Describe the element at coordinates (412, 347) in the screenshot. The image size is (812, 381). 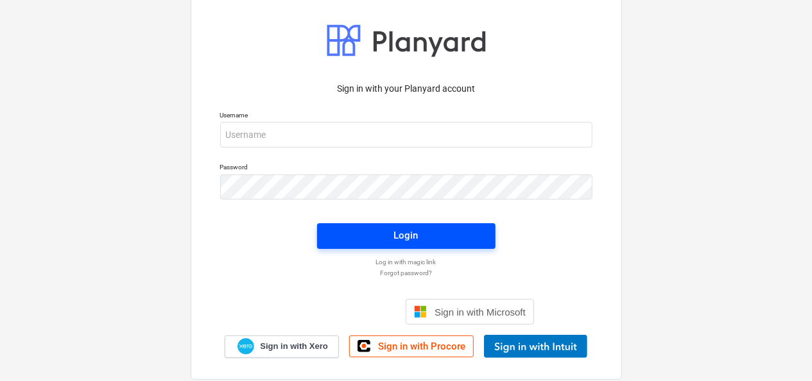
I see `a: Sign in with Procore` at that location.